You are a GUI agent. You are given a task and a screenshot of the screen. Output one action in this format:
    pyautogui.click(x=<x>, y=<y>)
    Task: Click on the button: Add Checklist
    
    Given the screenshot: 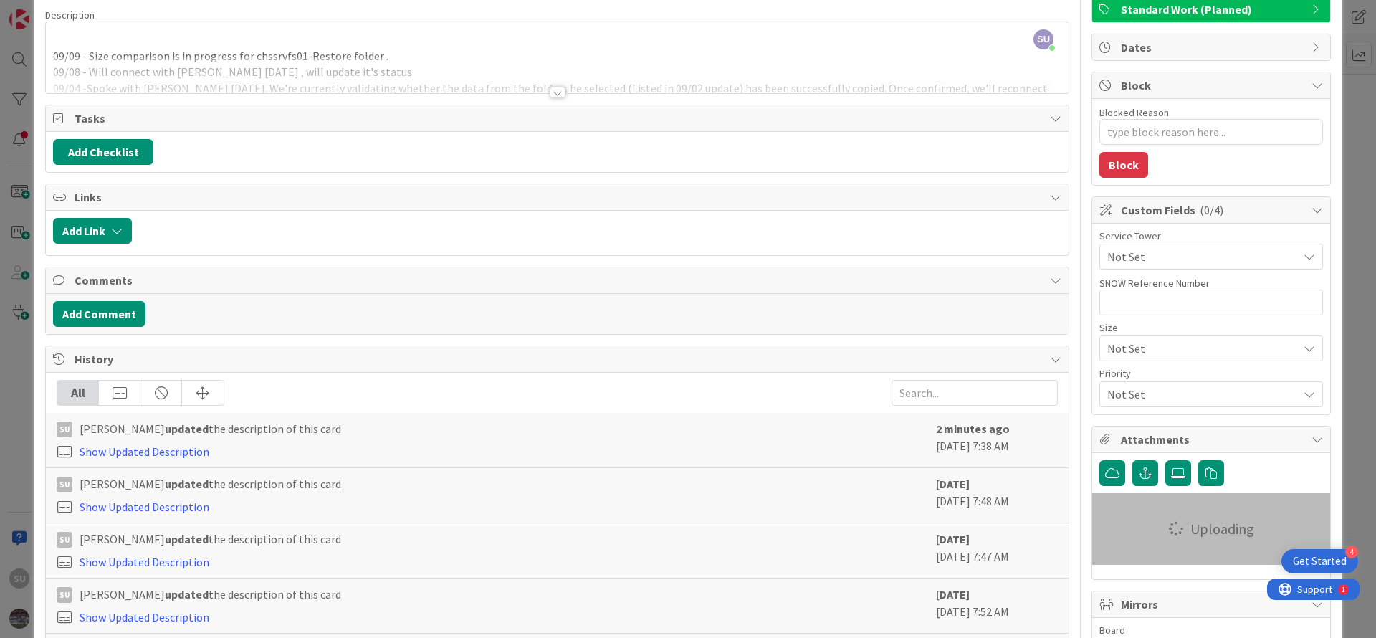 What is the action you would take?
    pyautogui.click(x=103, y=152)
    